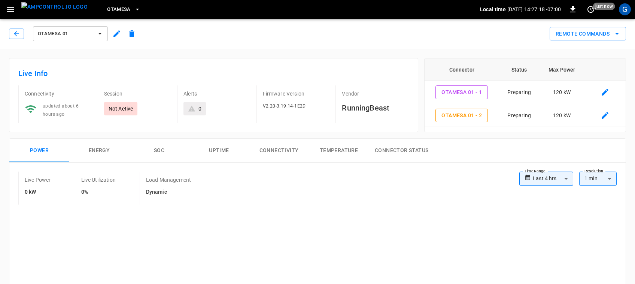  I want to click on span: OtaMesa 01, so click(65, 34).